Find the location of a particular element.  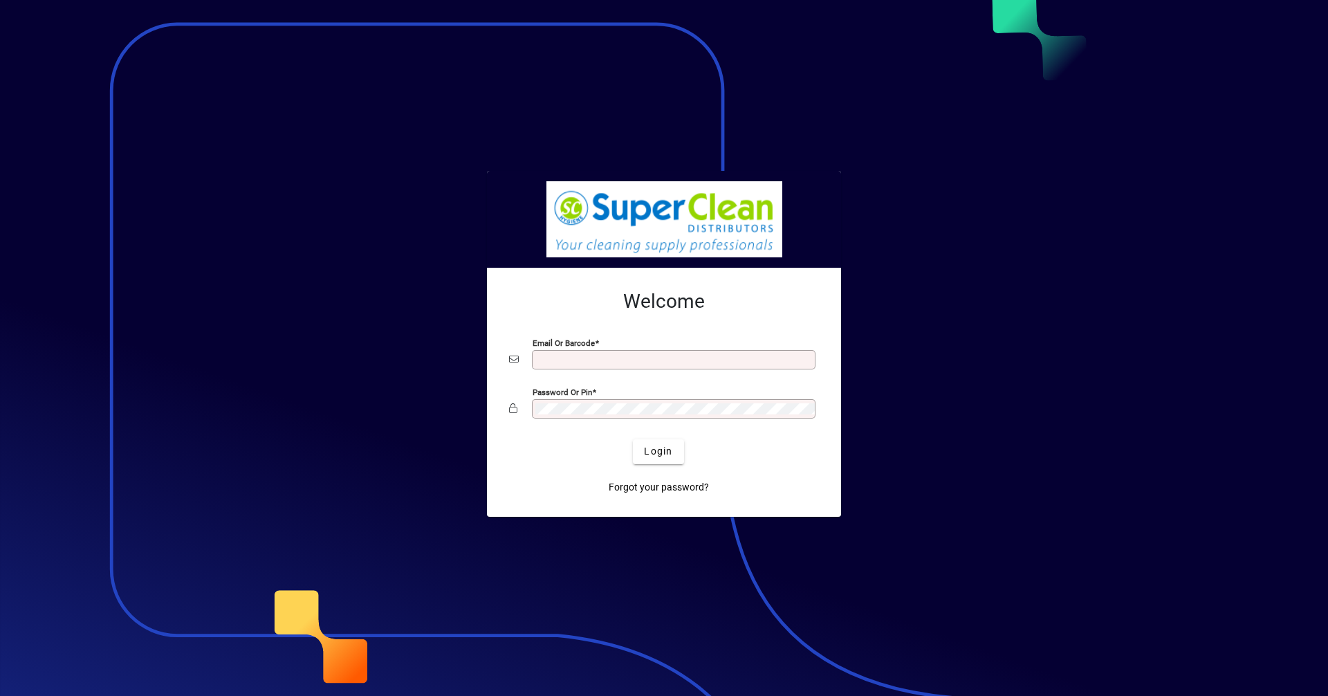

h2: Welcome is located at coordinates (664, 302).